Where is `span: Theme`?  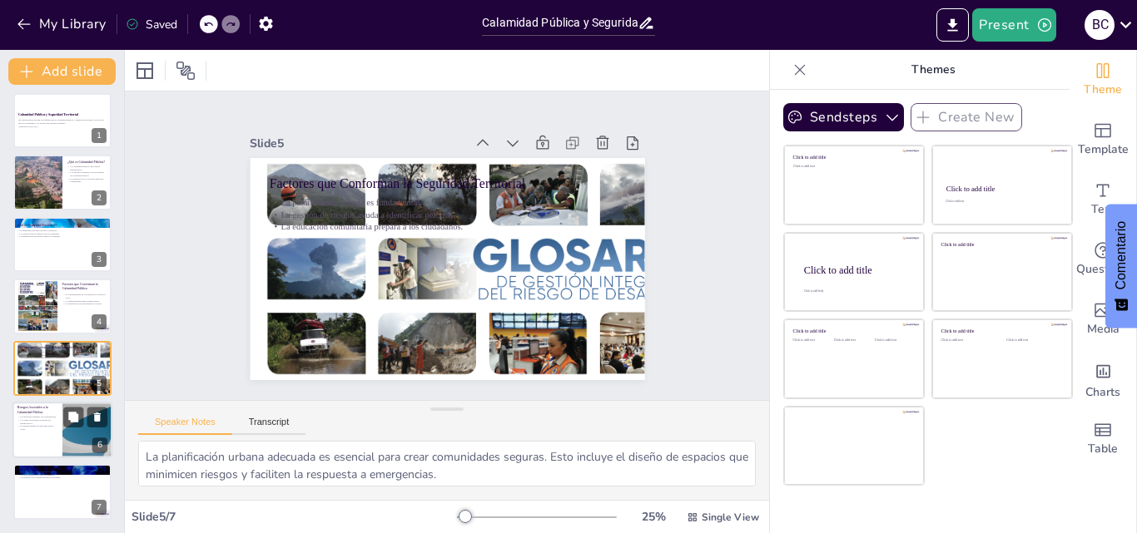 span: Theme is located at coordinates (1103, 90).